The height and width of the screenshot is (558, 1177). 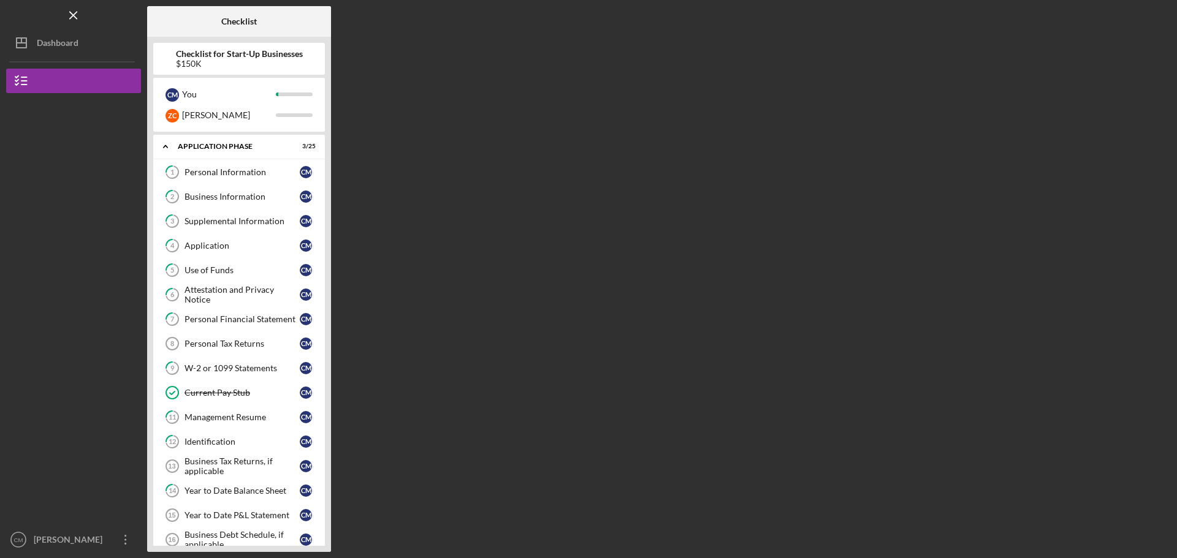 What do you see at coordinates (172, 246) in the screenshot?
I see `tspan: 4` at bounding box center [172, 246].